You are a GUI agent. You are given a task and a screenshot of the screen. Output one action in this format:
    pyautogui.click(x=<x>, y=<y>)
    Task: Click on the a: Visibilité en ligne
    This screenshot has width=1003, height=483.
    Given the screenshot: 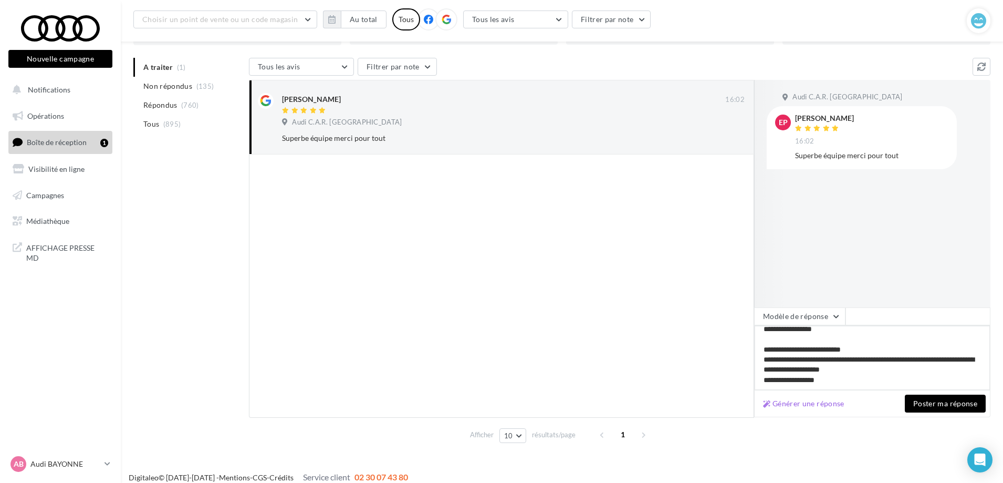 What is the action you would take?
    pyautogui.click(x=60, y=169)
    